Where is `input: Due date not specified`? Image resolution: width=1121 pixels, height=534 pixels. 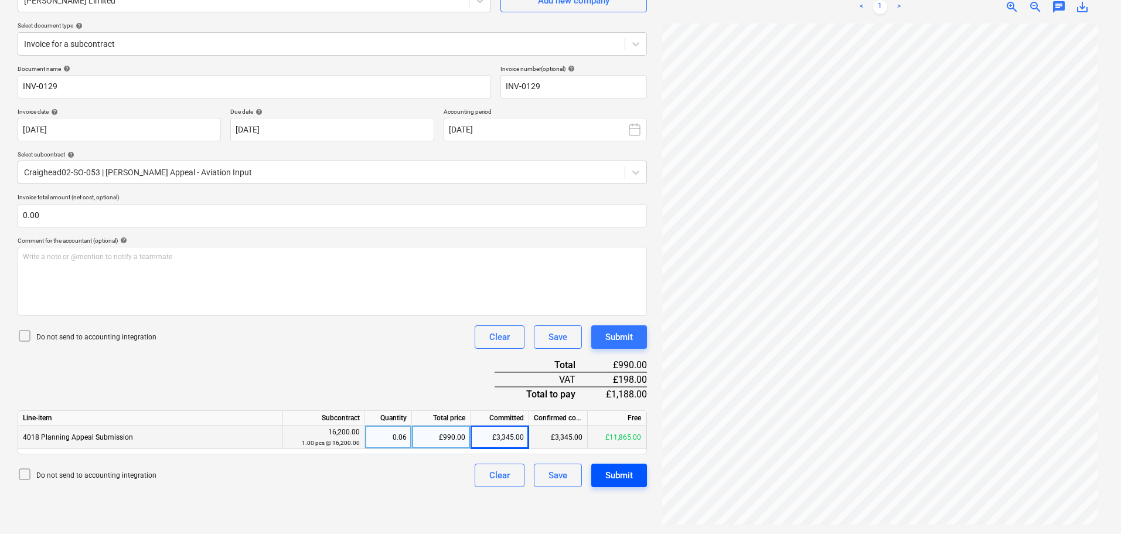 input: Due date not specified is located at coordinates (332, 130).